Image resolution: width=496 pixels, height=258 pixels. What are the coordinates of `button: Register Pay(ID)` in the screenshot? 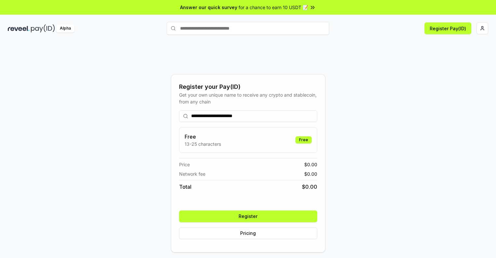 It's located at (447, 28).